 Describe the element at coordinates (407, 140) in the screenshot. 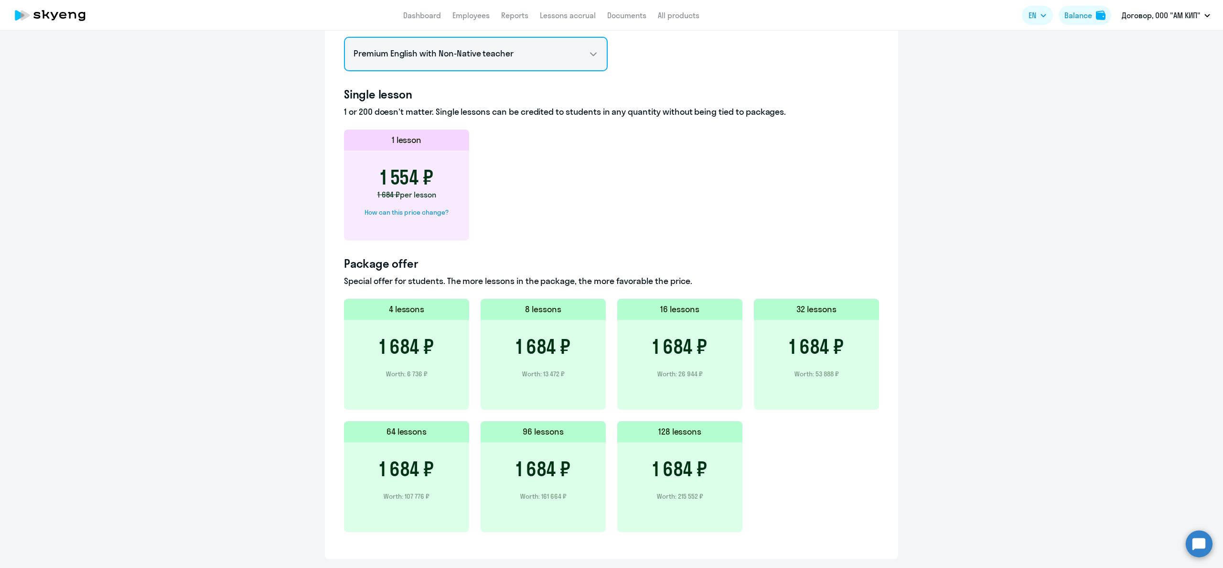

I see `h5: 1 lesson` at that location.